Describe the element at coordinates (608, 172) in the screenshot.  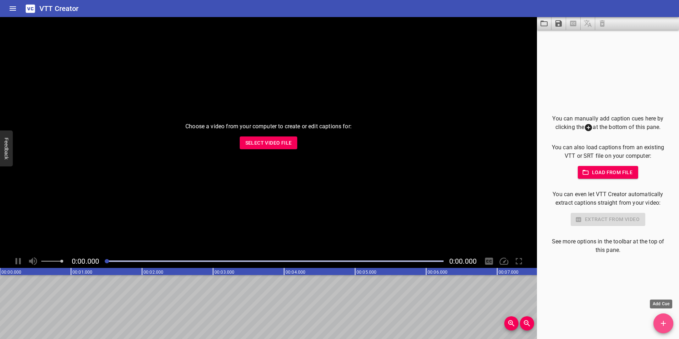
I see `span: Load from file` at that location.